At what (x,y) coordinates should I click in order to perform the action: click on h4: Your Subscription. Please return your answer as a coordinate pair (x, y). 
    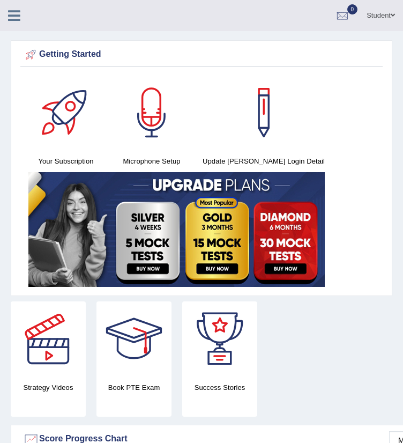
    Looking at the image, I should click on (66, 161).